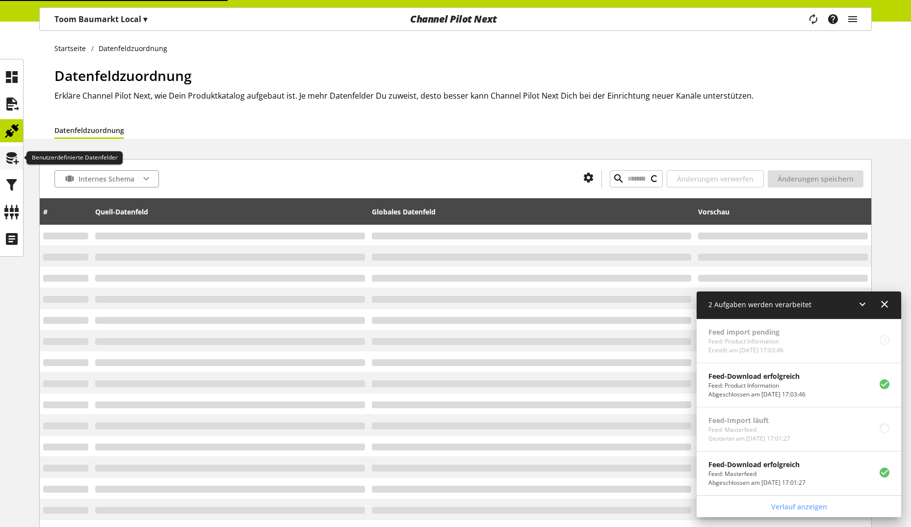 The image size is (911, 527). Describe the element at coordinates (455, 19) in the screenshot. I see `nav: main navigation` at that location.